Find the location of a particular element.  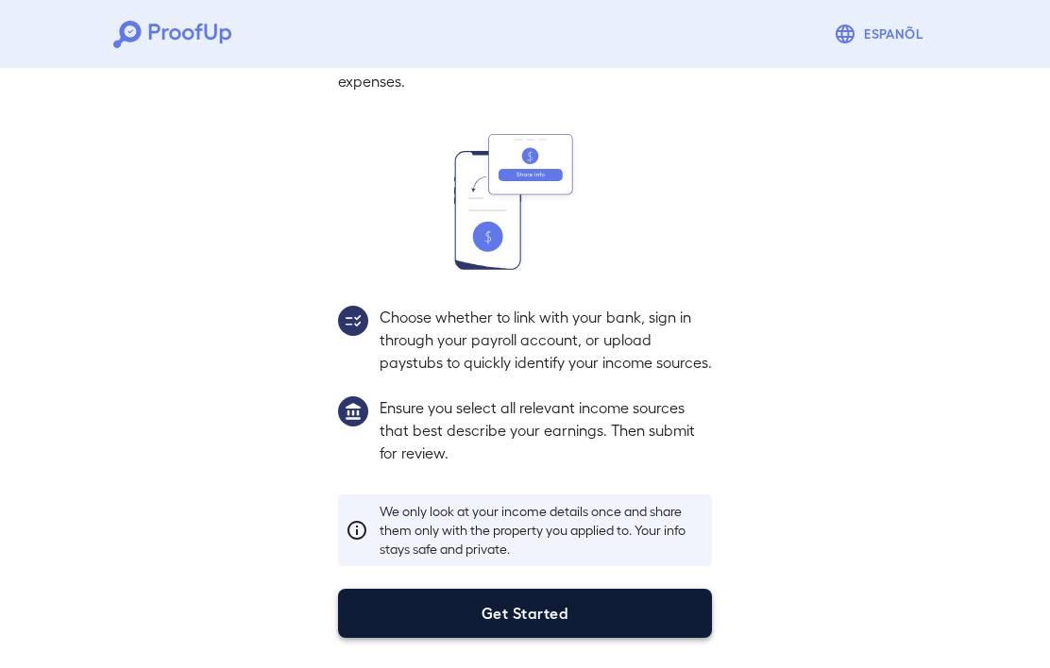

button: Get Started is located at coordinates (525, 614).